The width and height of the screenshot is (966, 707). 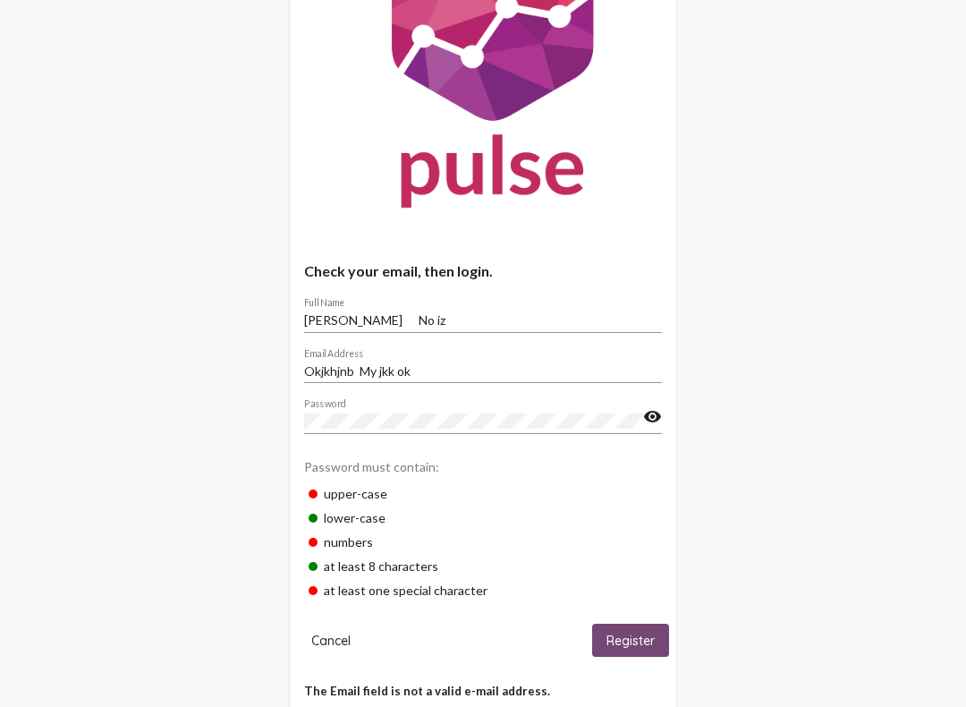 What do you see at coordinates (483, 541) in the screenshot?
I see `div: numbers` at bounding box center [483, 541].